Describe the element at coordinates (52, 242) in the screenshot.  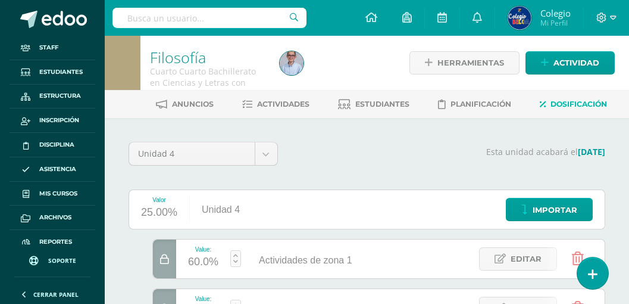
I see `a: Reportes` at that location.